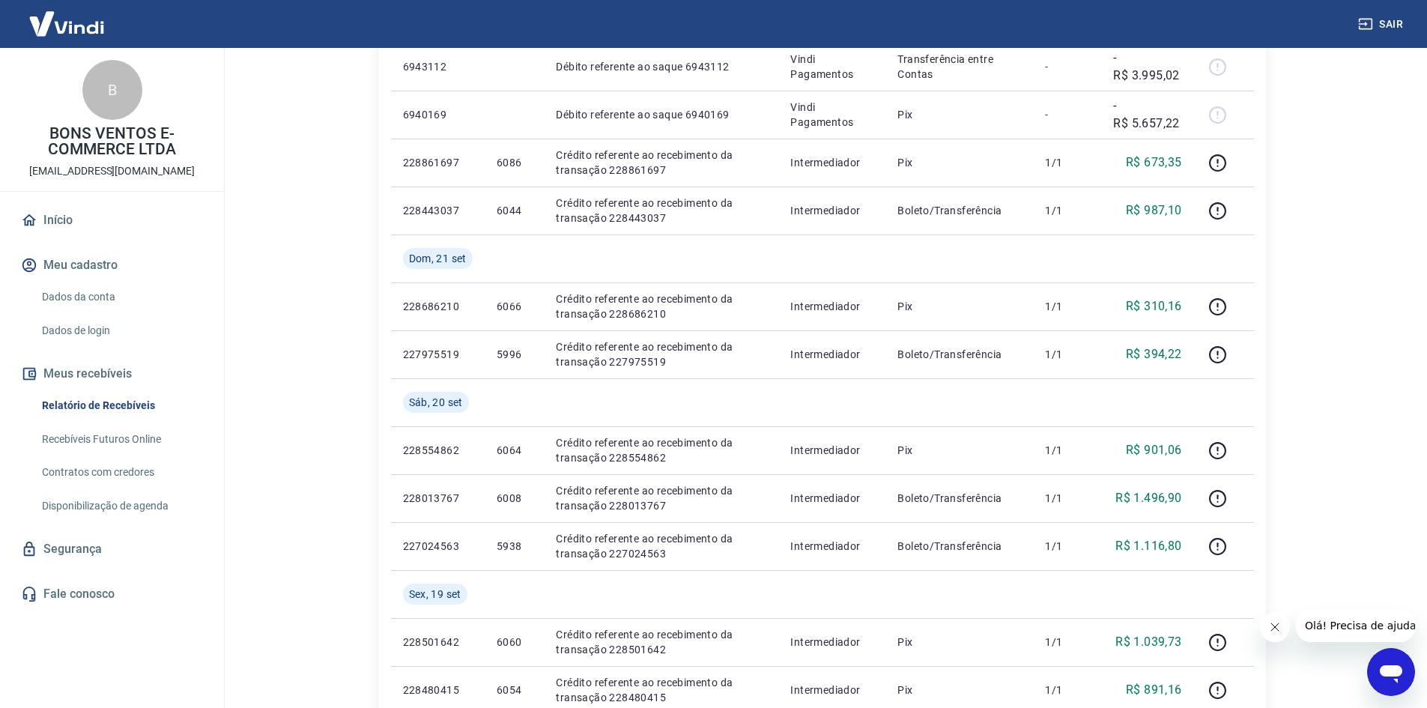 This screenshot has width=1427, height=708. I want to click on p: Crédito referente ao recebimento da transação 228686210, so click(661, 306).